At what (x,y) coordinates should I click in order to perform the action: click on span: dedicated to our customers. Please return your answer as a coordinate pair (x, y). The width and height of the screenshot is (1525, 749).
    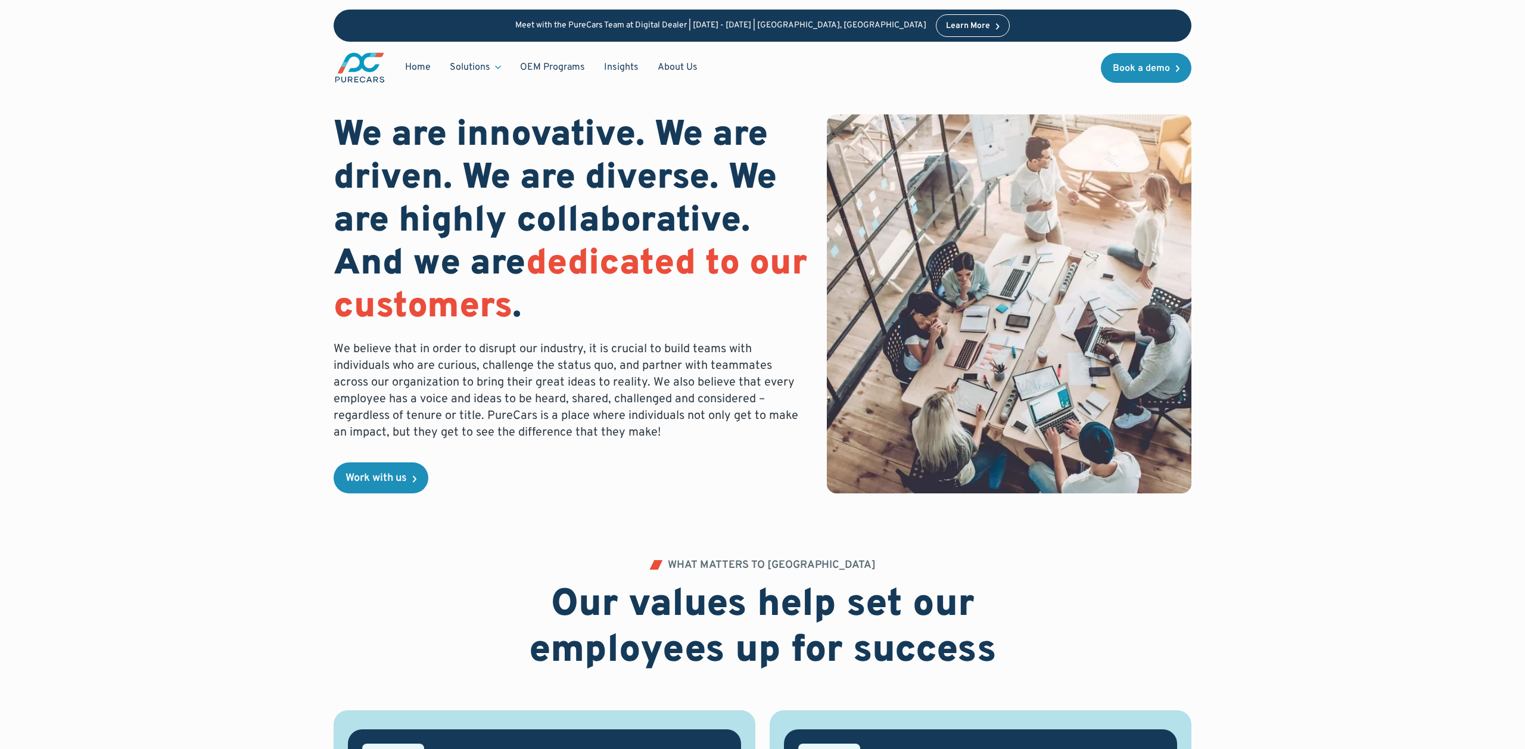
    Looking at the image, I should click on (570, 286).